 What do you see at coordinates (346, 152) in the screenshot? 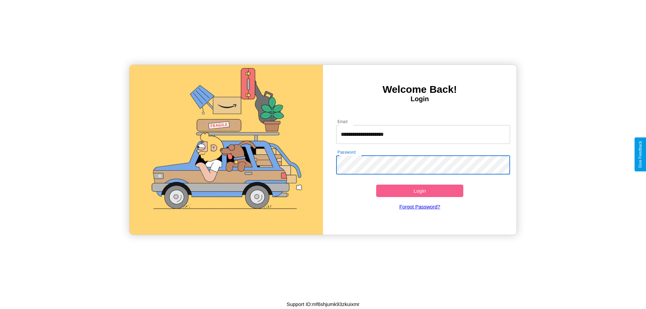
I see `label: Password` at bounding box center [346, 152].